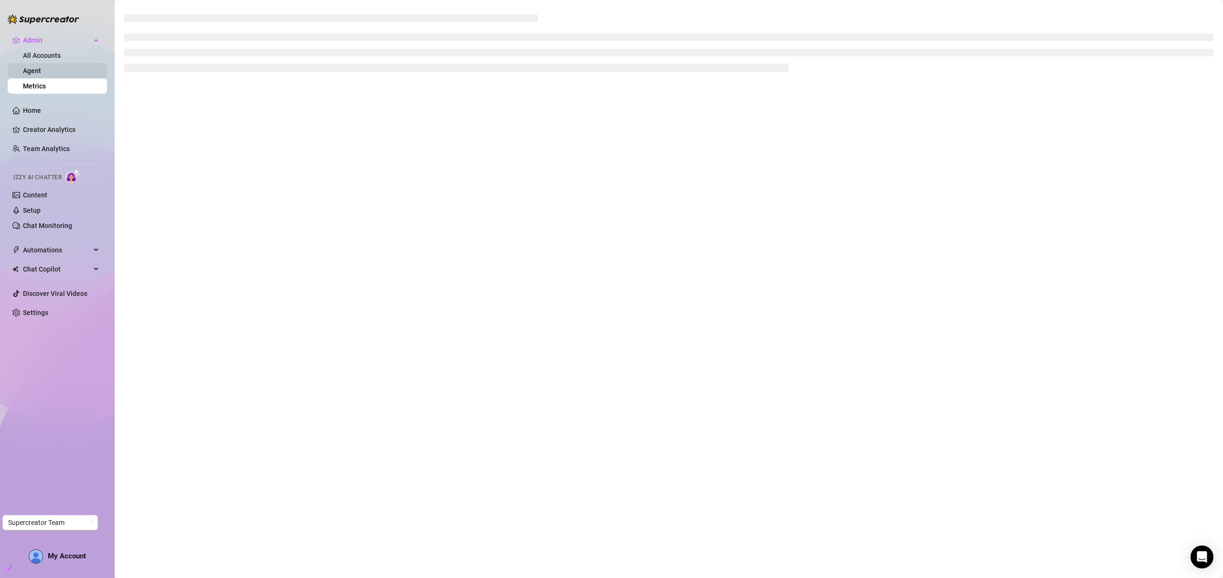 The width and height of the screenshot is (1223, 578). Describe the element at coordinates (50, 522) in the screenshot. I see `span: Supercreator Team` at that location.